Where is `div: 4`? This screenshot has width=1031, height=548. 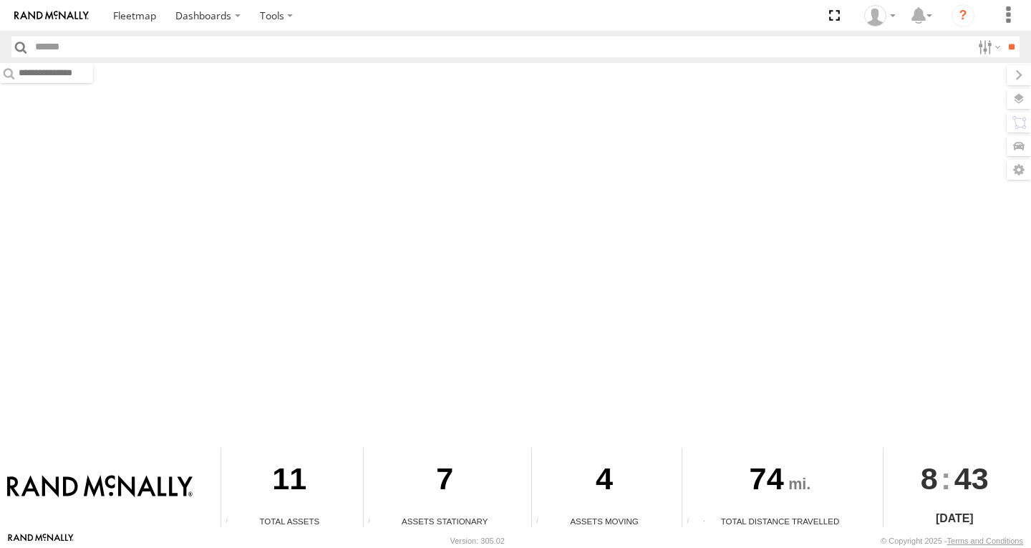 div: 4 is located at coordinates (604, 481).